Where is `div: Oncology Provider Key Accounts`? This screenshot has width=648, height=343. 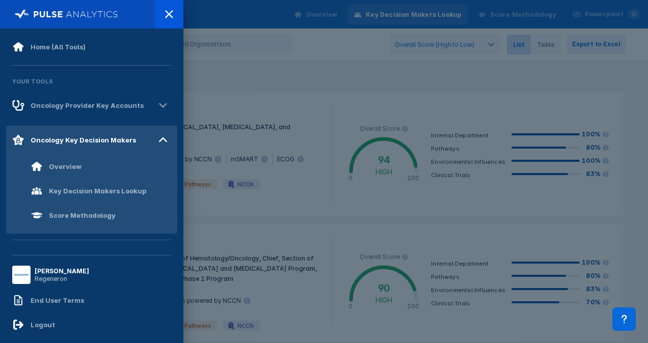
div: Oncology Provider Key Accounts is located at coordinates (87, 105).